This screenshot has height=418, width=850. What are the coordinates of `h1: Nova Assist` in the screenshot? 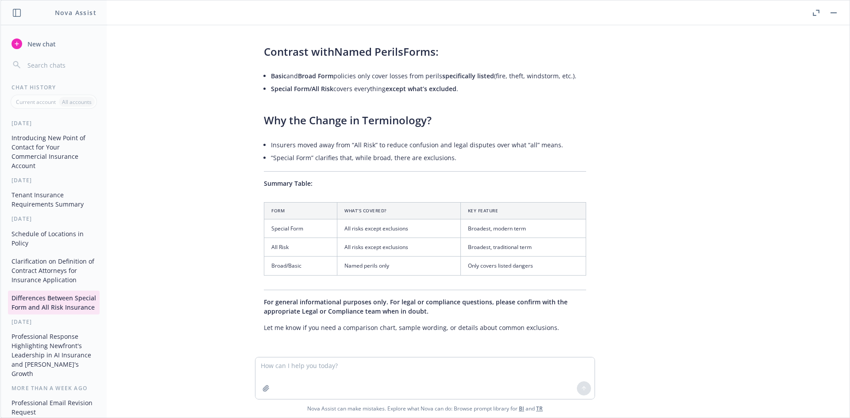 It's located at (76, 12).